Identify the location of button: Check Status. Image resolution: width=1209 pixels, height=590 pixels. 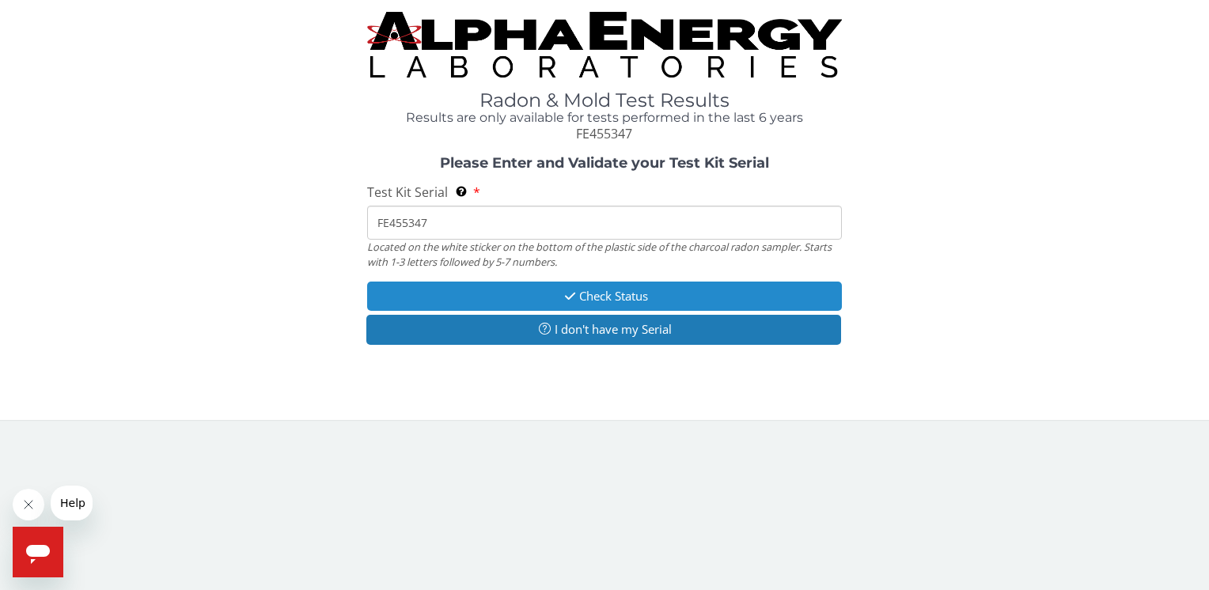
(604, 296).